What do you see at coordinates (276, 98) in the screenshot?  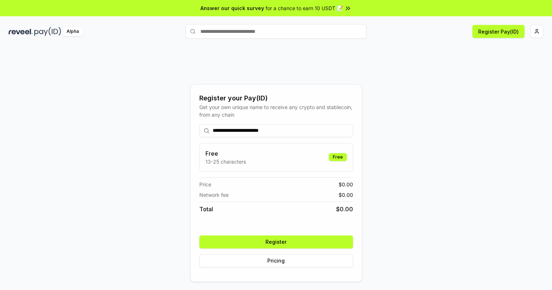 I see `div: Register your Pay(ID)` at bounding box center [276, 98].